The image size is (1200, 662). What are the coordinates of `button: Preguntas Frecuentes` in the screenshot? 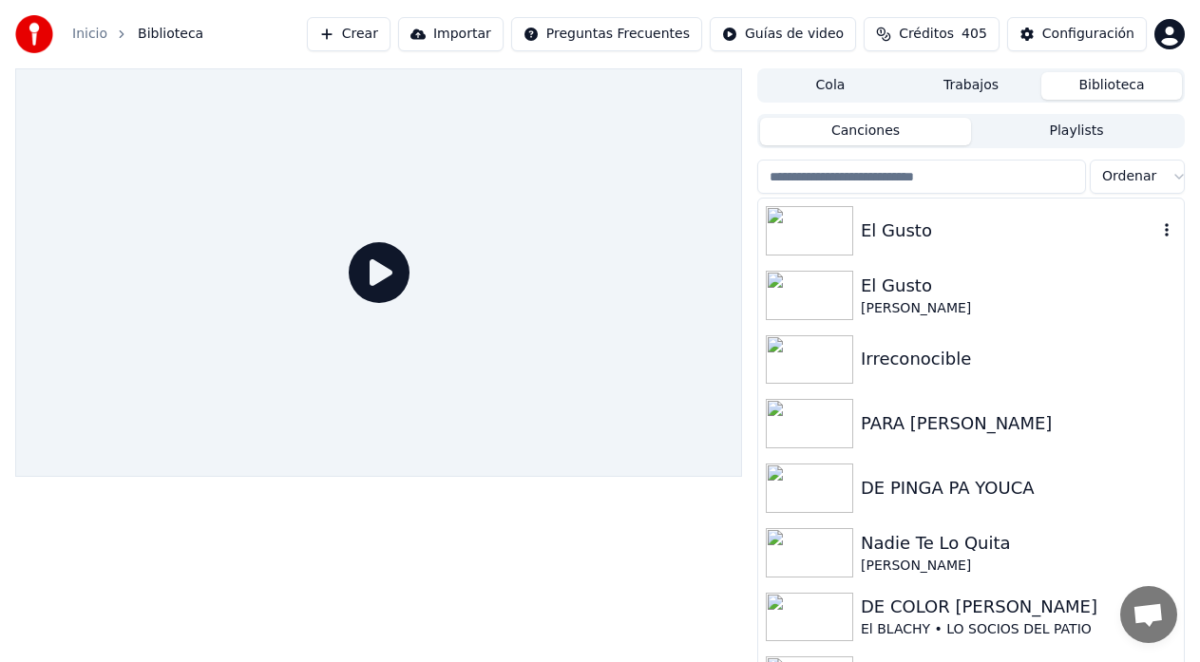 It's located at (606, 34).